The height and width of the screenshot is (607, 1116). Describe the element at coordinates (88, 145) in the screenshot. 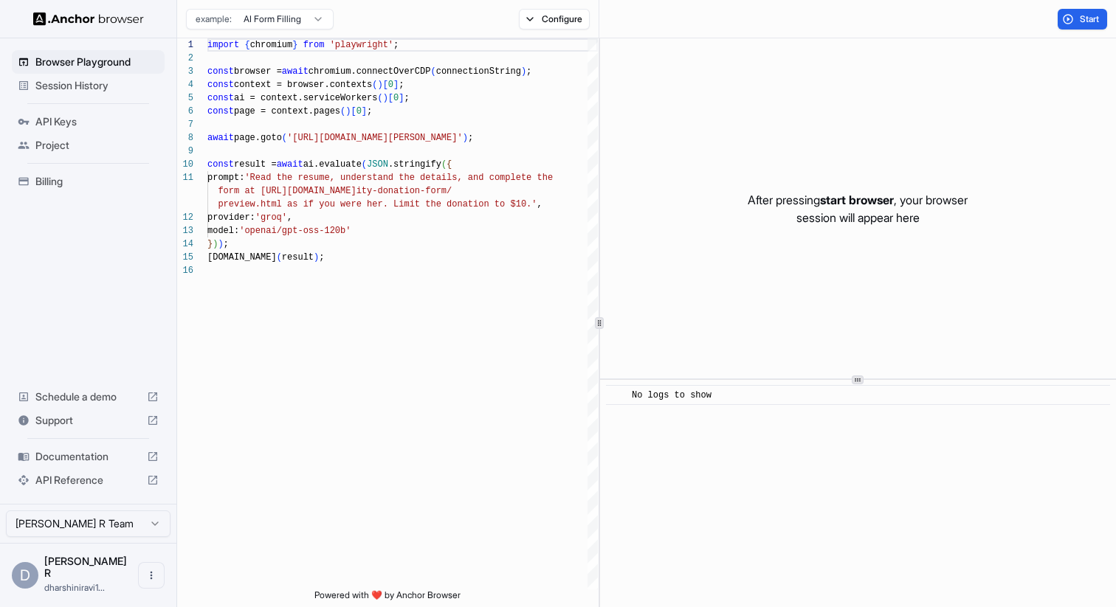

I see `div: Project` at that location.